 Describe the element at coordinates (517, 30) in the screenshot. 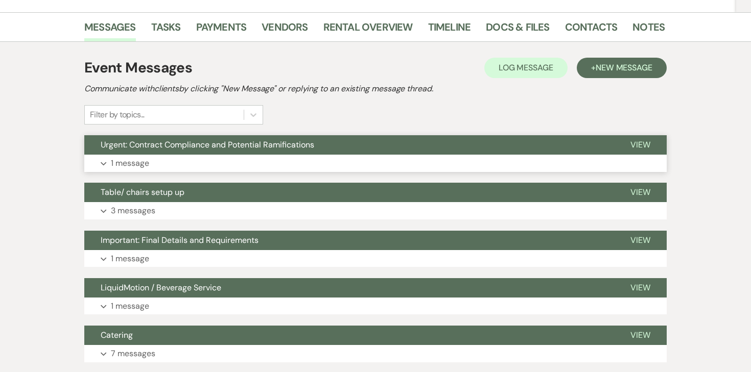

I see `a: Docs & Files` at that location.